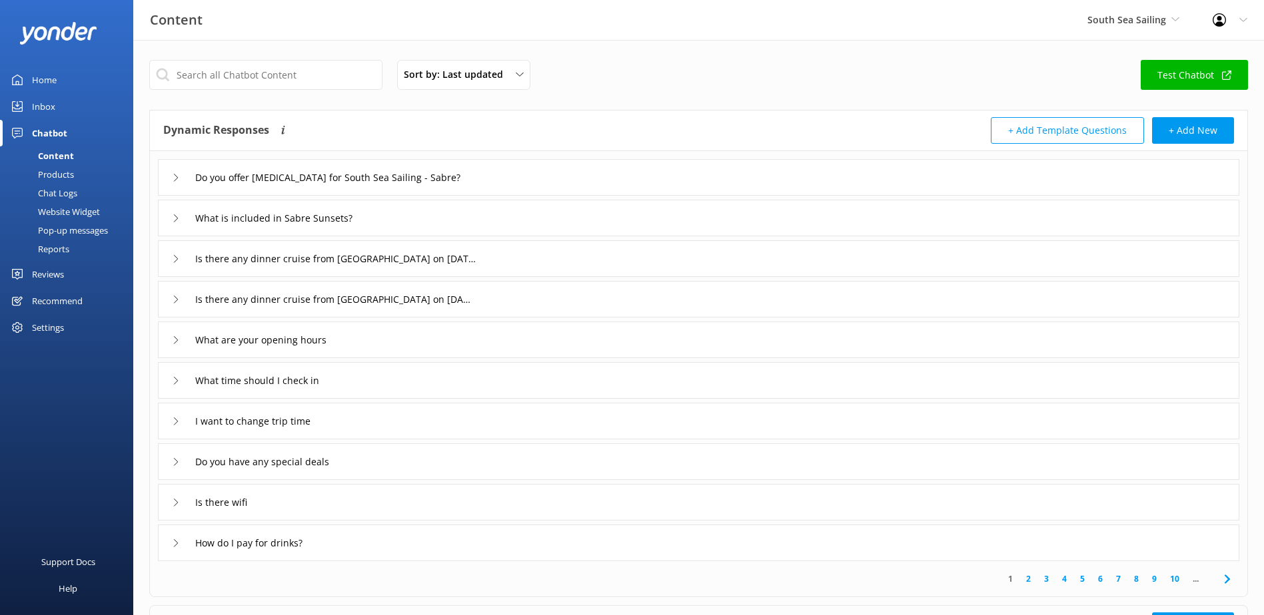 Image resolution: width=1264 pixels, height=615 pixels. Describe the element at coordinates (39, 249) in the screenshot. I see `div: Reports` at that location.